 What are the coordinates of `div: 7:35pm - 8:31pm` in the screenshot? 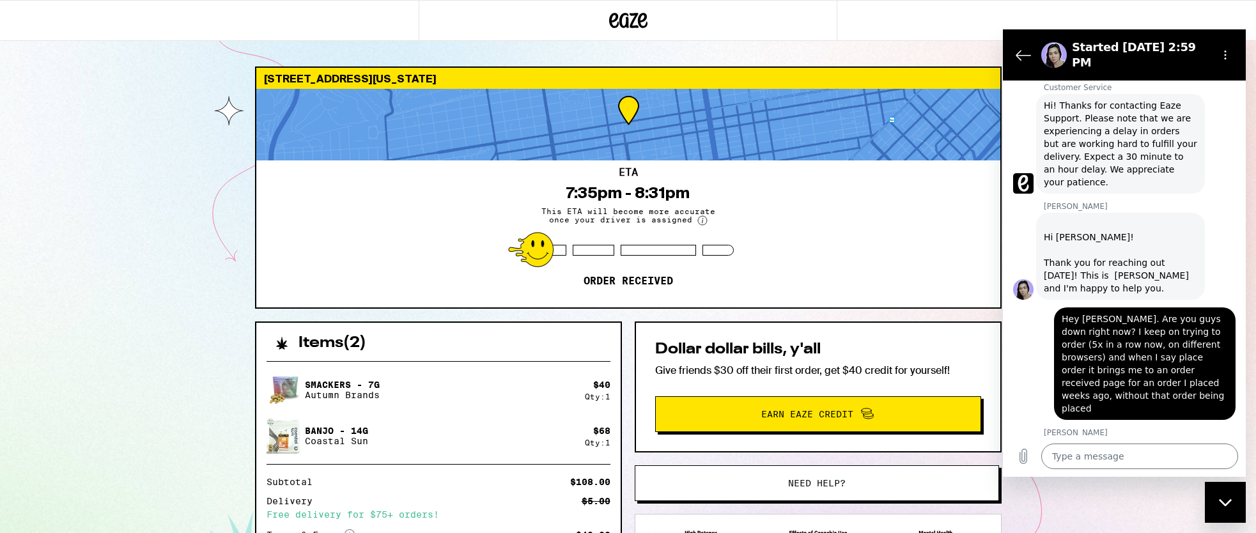 It's located at (628, 193).